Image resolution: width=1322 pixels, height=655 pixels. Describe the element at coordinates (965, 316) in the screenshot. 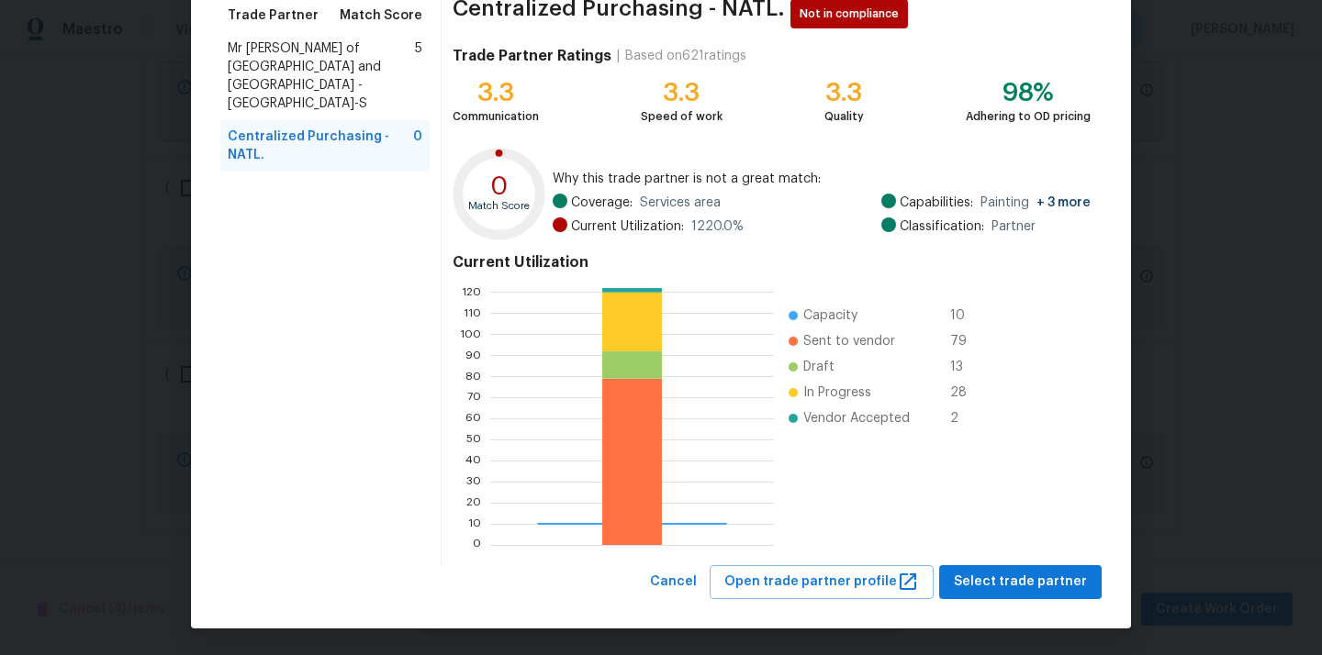

I see `span: 10` at that location.